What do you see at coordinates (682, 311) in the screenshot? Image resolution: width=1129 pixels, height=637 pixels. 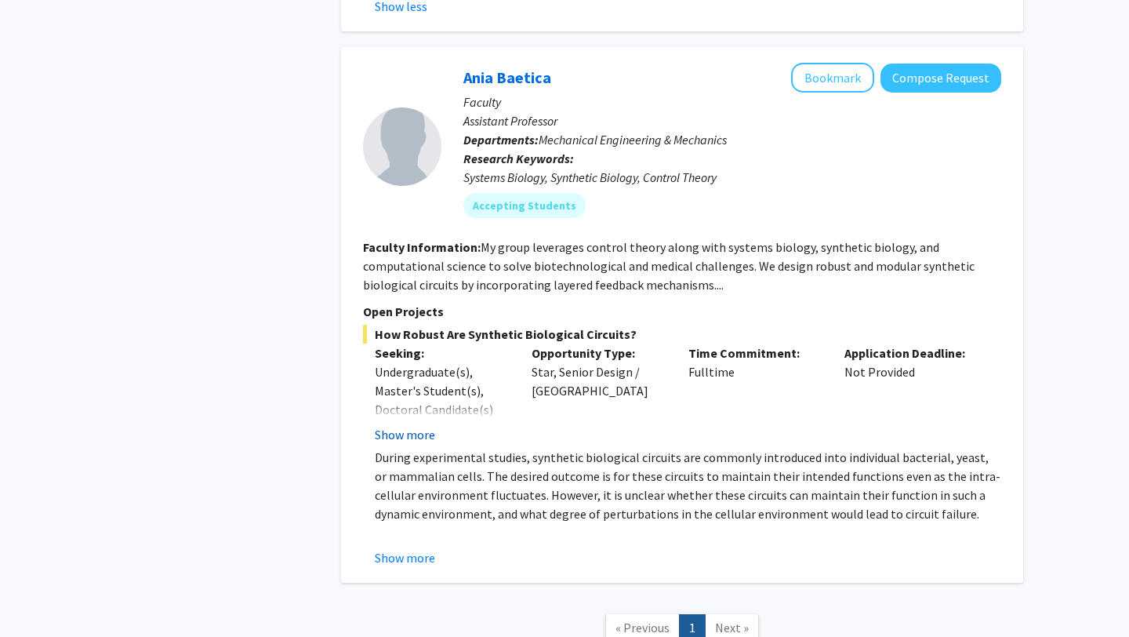 I see `p: Open Projects` at bounding box center [682, 311].